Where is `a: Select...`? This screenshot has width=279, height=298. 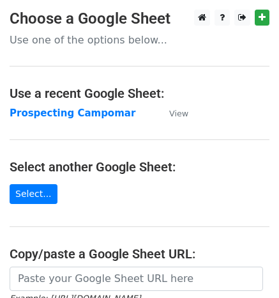 a: Select... is located at coordinates (33, 194).